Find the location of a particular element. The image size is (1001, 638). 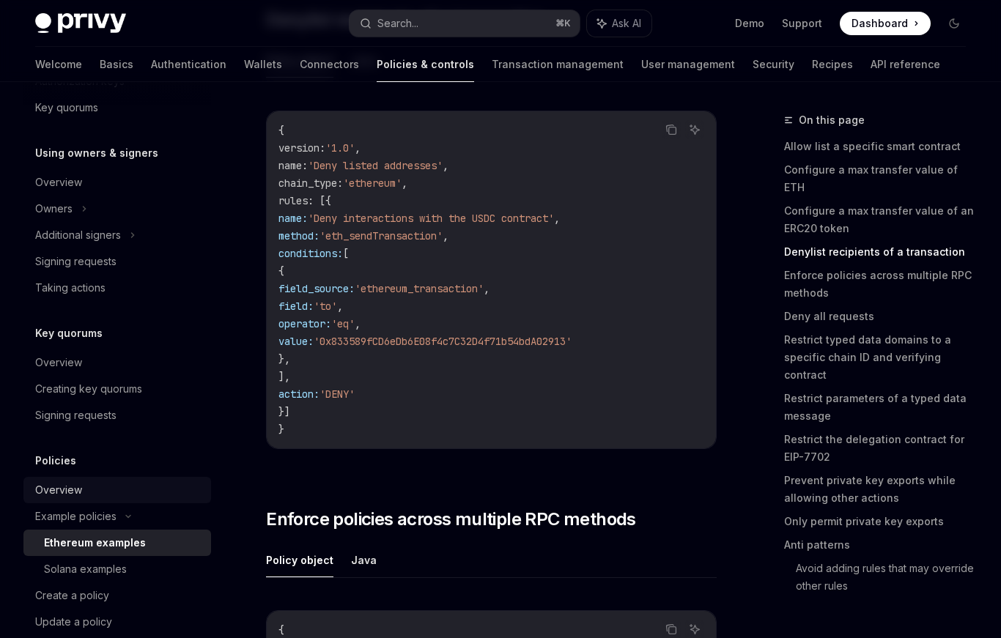

span: rules is located at coordinates (293, 201).